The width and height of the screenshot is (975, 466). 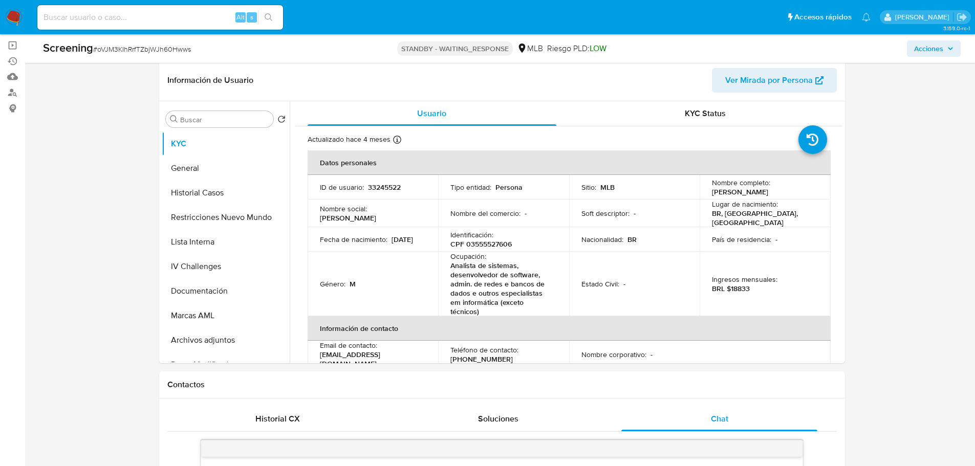 I want to click on p: BR, so click(x=632, y=240).